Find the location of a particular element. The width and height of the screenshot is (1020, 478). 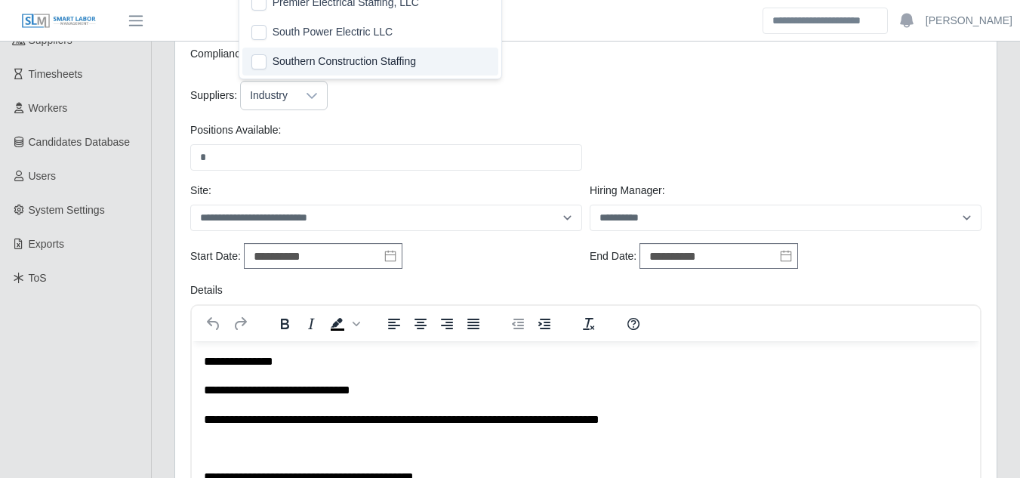

button: Justify is located at coordinates (473, 324).